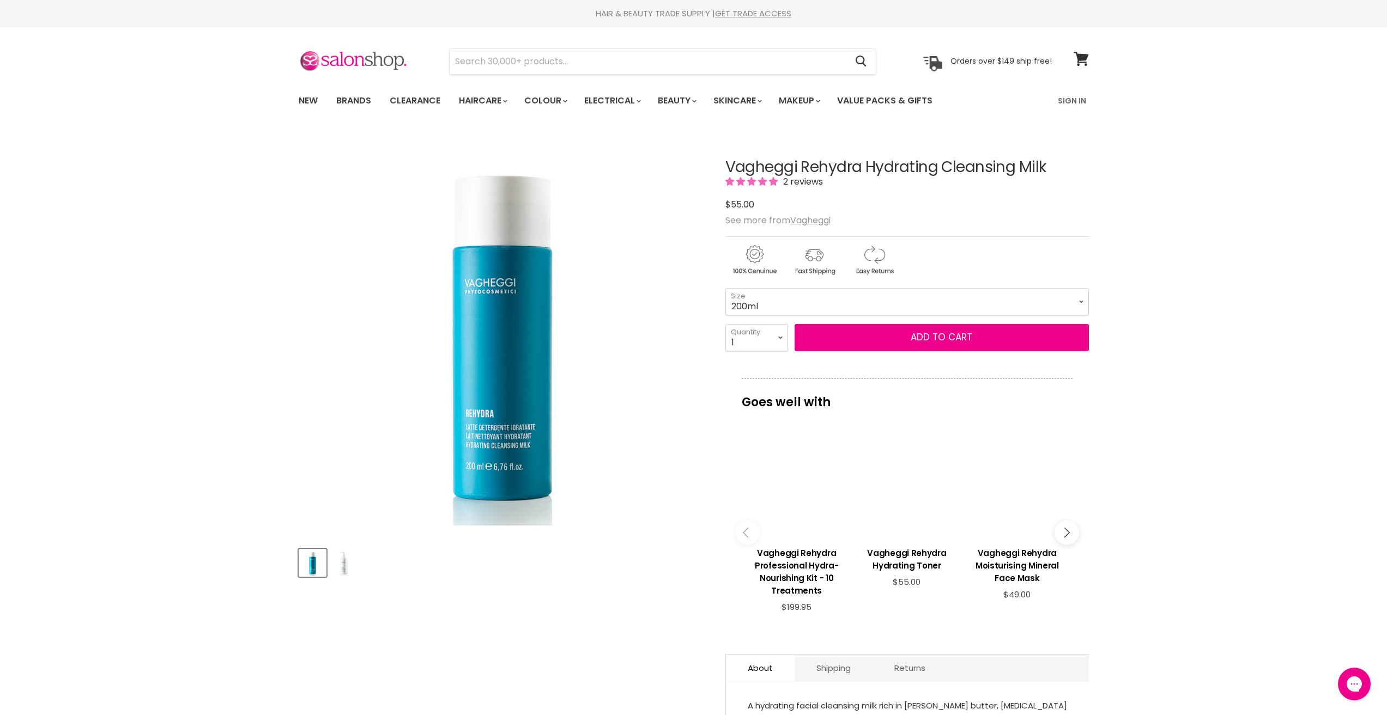  Describe the element at coordinates (907, 397) in the screenshot. I see `p: Goes well with` at that location.